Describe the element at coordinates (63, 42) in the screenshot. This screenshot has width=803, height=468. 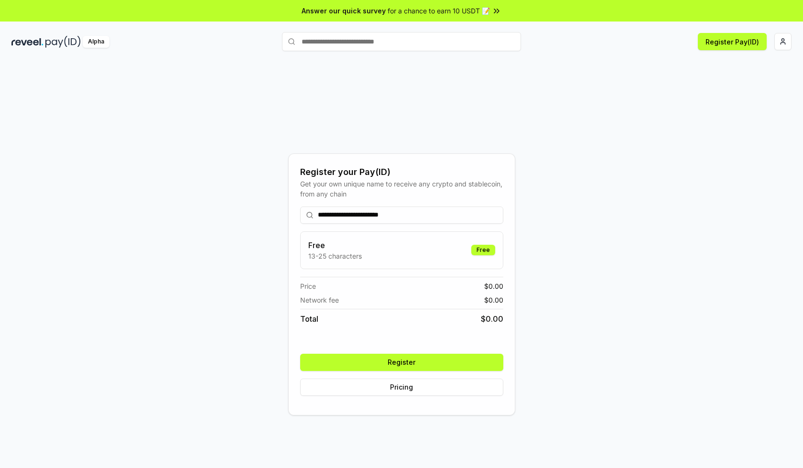
I see `img: pay_id` at that location.